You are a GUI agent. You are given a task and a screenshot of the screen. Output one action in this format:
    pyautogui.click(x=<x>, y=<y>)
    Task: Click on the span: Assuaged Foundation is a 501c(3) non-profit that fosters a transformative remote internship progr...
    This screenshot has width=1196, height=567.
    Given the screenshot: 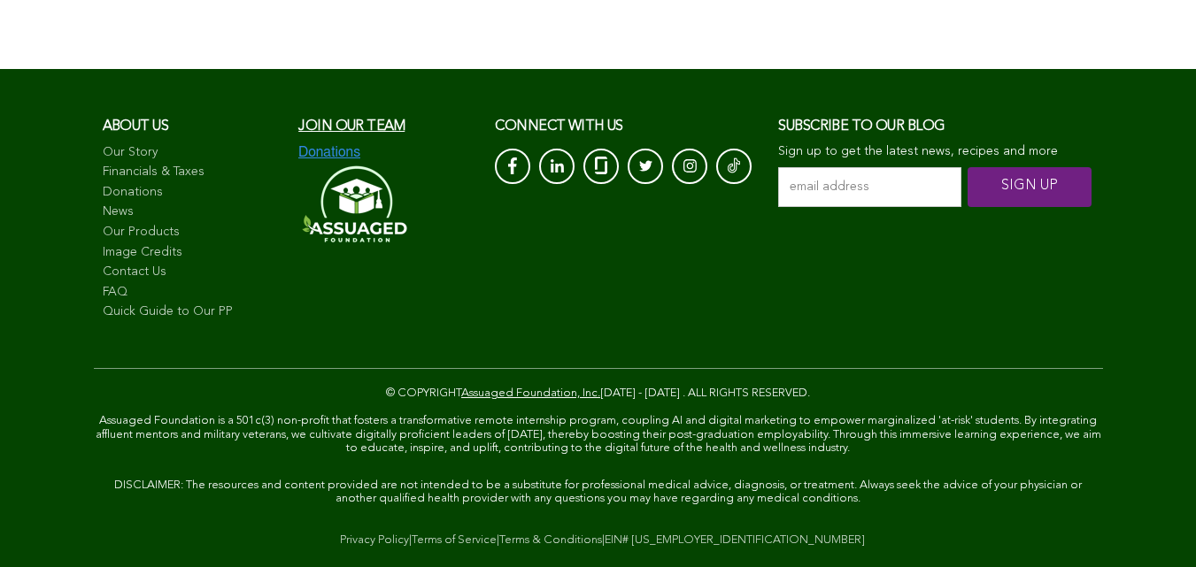 What is the action you would take?
    pyautogui.click(x=598, y=435)
    